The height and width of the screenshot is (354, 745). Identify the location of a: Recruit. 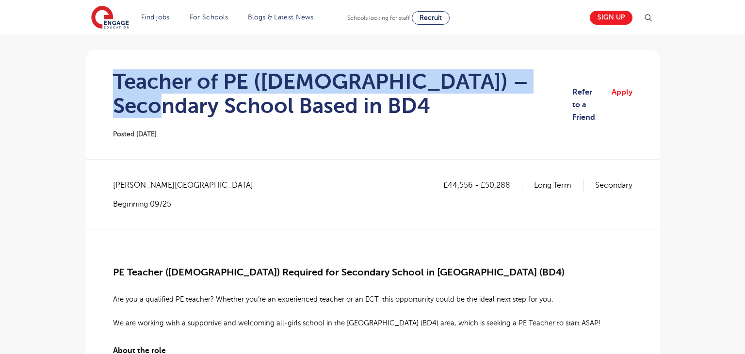
(431, 18).